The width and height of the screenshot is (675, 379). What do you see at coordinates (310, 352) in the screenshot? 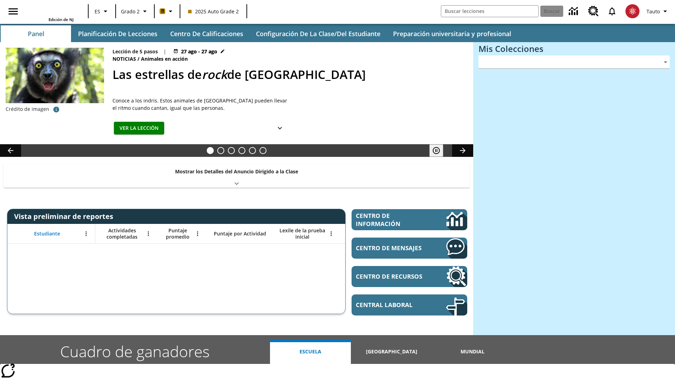
I see `button: Escuela` at bounding box center [310, 352].